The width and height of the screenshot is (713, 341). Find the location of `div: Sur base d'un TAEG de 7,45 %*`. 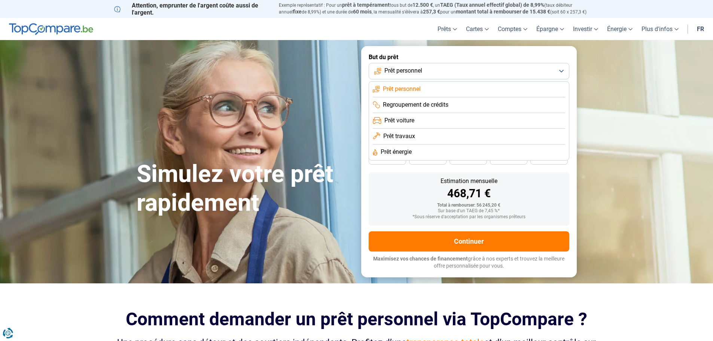

div: Sur base d'un TAEG de 7,45 %* is located at coordinates (469, 211).